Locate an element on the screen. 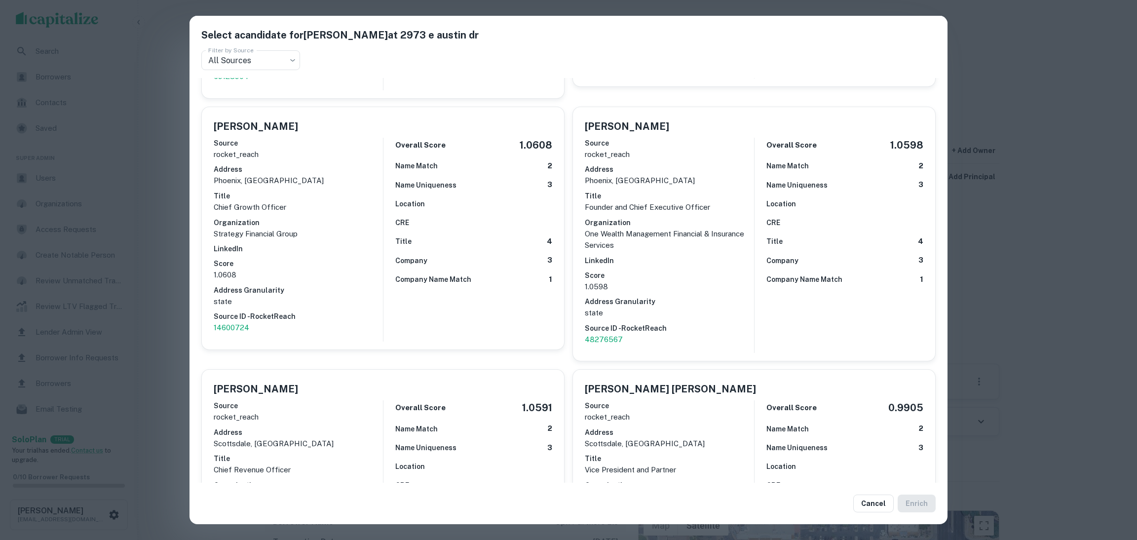 This screenshot has height=540, width=1137. p: 48276567 is located at coordinates (669, 339).